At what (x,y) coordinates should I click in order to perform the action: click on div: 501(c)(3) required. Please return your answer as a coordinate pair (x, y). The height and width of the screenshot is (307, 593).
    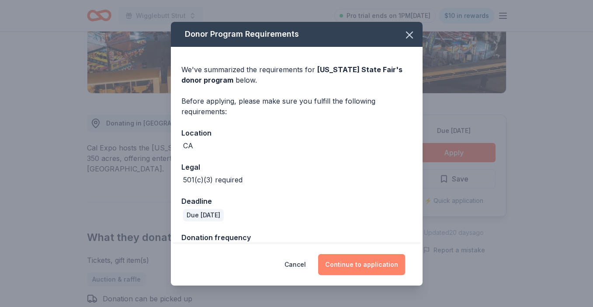
    Looking at the image, I should click on (213, 180).